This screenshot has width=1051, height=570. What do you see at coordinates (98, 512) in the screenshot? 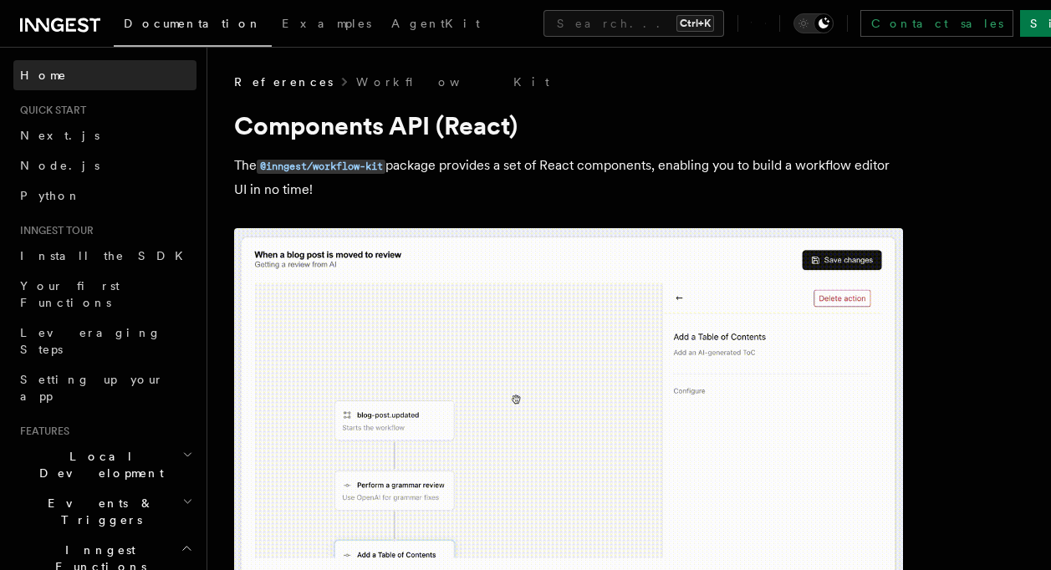
I see `span: Events & Triggers` at bounding box center [98, 512].